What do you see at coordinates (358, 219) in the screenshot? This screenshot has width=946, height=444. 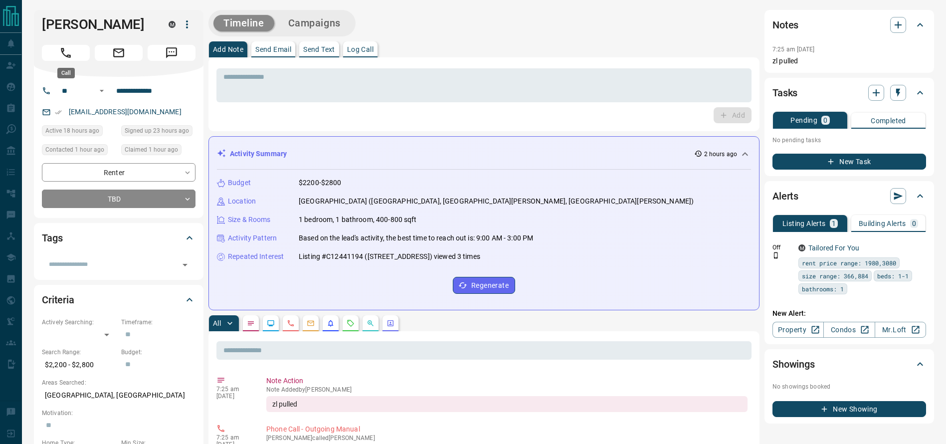 I see `p: 1 bedroom, 1 bathroom, 400-800 sqft` at bounding box center [358, 219].